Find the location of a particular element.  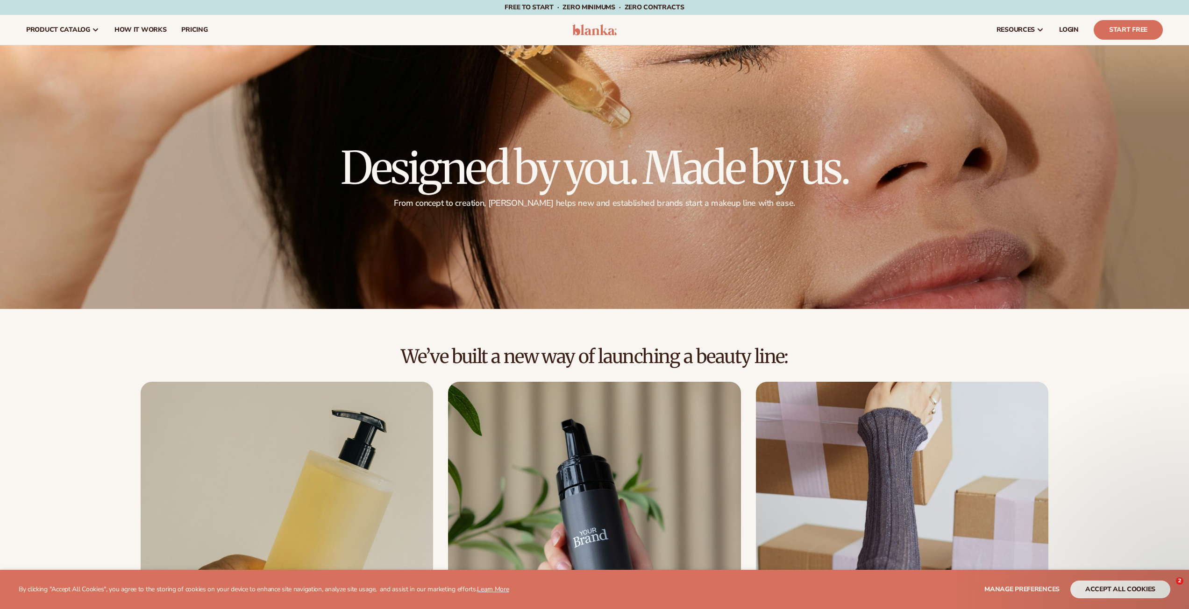

h2: We’ve built a new way of launching a beauty line: is located at coordinates (594, 357).